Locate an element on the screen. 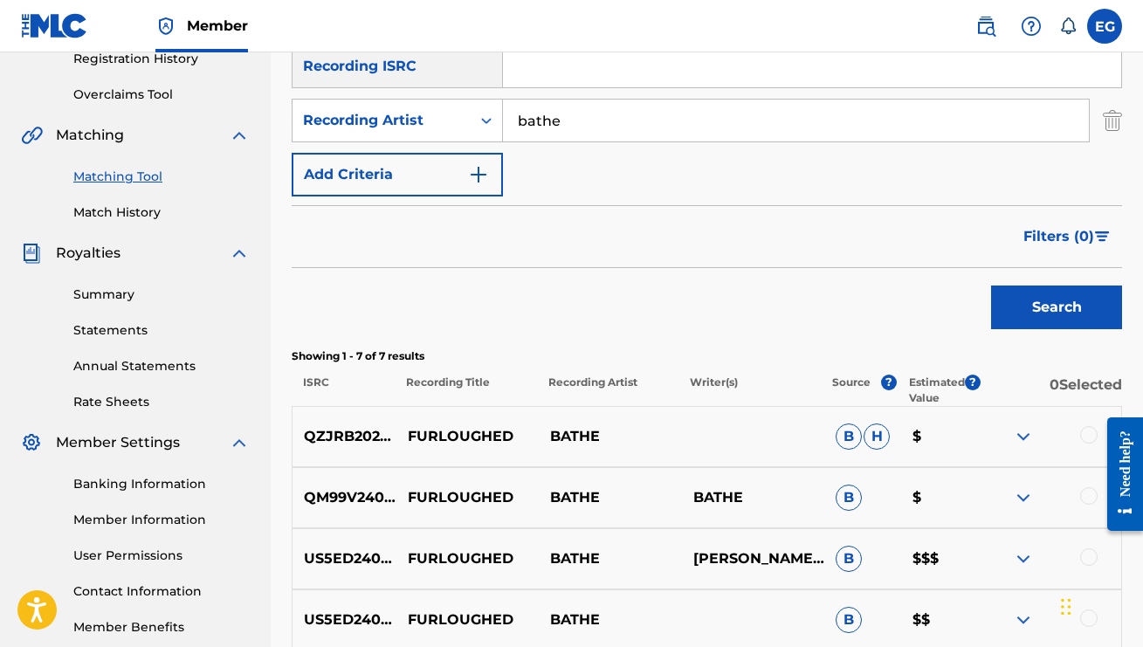  img: Top Rightsholder is located at coordinates (166, 26).